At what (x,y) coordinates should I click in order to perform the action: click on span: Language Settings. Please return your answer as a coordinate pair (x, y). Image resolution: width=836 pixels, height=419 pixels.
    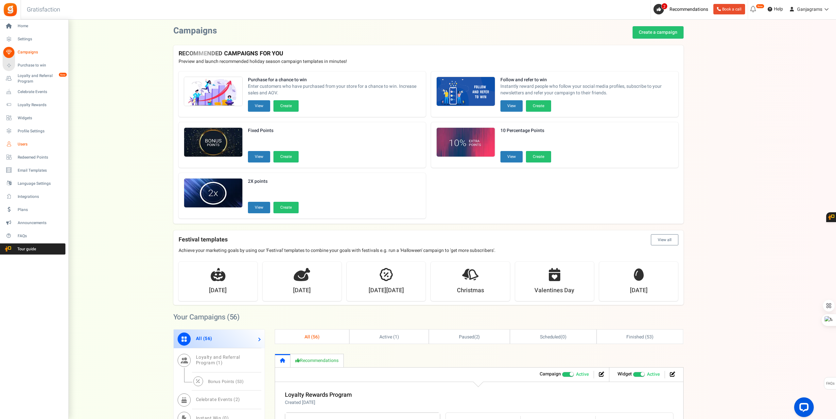
    Looking at the image, I should click on (41, 183).